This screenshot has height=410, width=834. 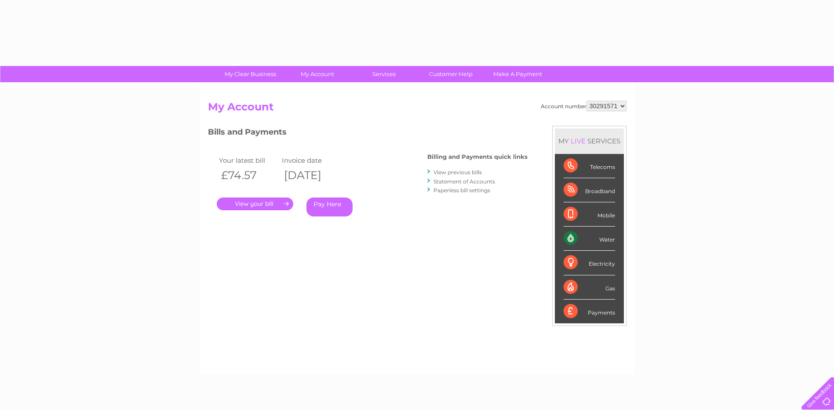 I want to click on a: Statement of Accounts, so click(x=464, y=181).